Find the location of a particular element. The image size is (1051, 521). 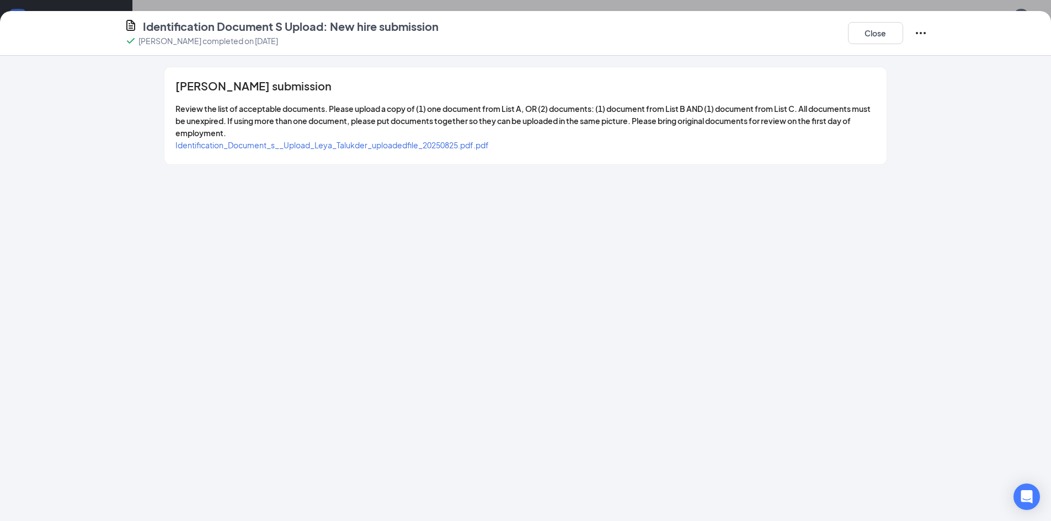

svg: CustomFormIcon is located at coordinates (131, 25).